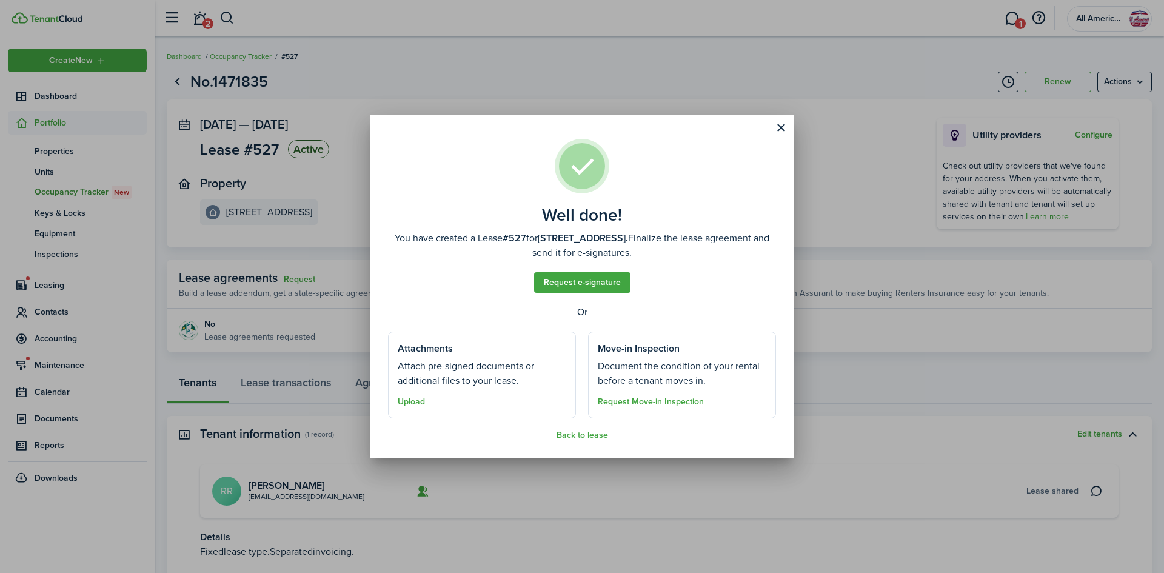 The width and height of the screenshot is (1164, 573). Describe the element at coordinates (781, 128) in the screenshot. I see `button: Close modal` at that location.